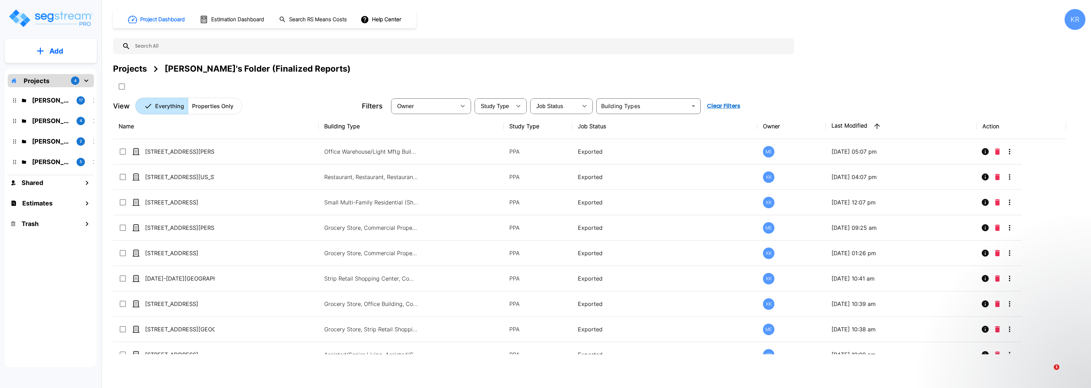 Image resolution: width=1091 pixels, height=388 pixels. What do you see at coordinates (313, 19) in the screenshot?
I see `button: Search RS Means Costs` at bounding box center [313, 19].